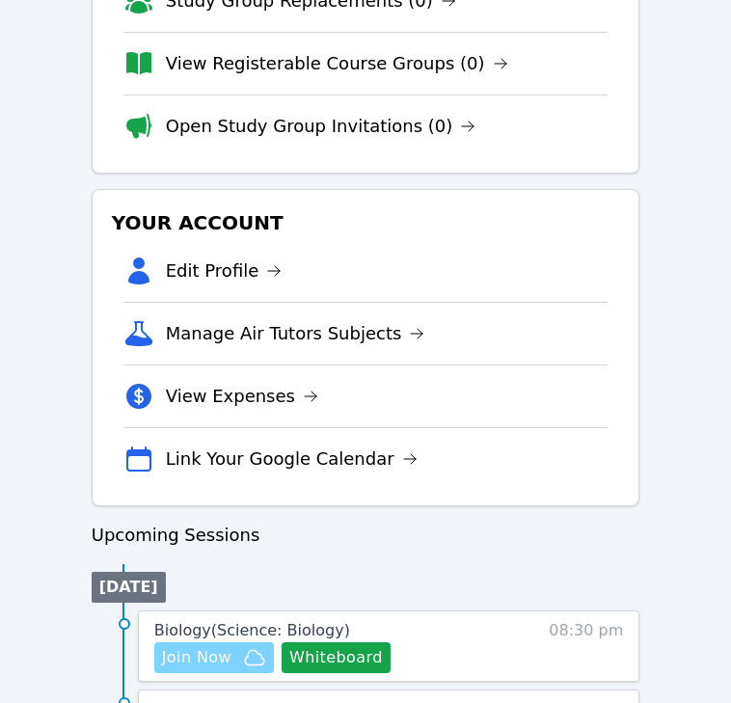  Describe the element at coordinates (252, 631) in the screenshot. I see `a: Biology(Science: Biology)` at that location.